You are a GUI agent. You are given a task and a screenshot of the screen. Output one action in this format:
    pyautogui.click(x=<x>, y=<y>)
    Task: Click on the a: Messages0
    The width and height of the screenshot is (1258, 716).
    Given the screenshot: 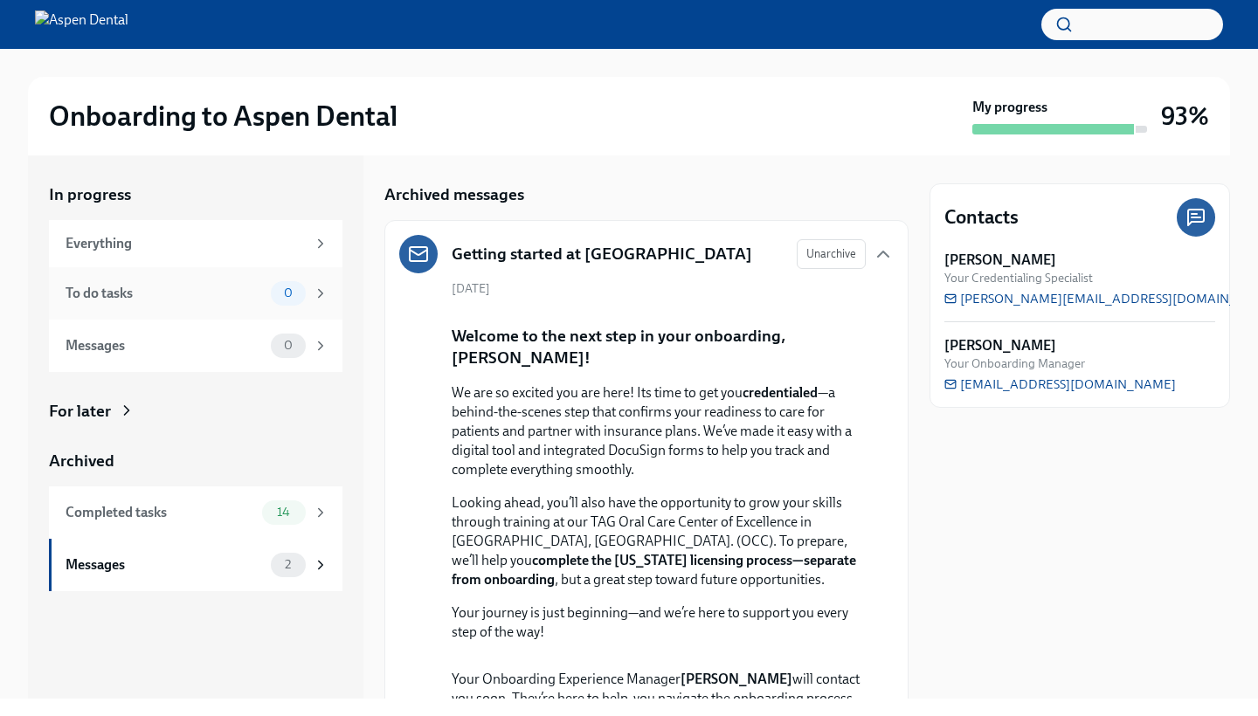 What is the action you would take?
    pyautogui.click(x=196, y=346)
    